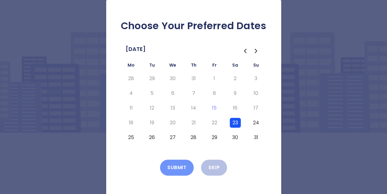 The width and height of the screenshot is (387, 194). Describe the element at coordinates (256, 122) in the screenshot. I see `button: Sunday, August 24th, 2025` at that location.